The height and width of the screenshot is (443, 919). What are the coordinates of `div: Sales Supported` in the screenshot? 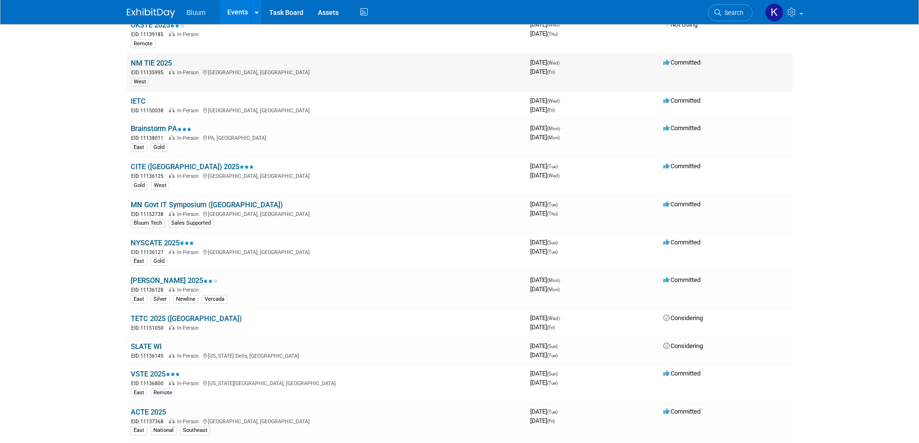 It's located at (191, 223).